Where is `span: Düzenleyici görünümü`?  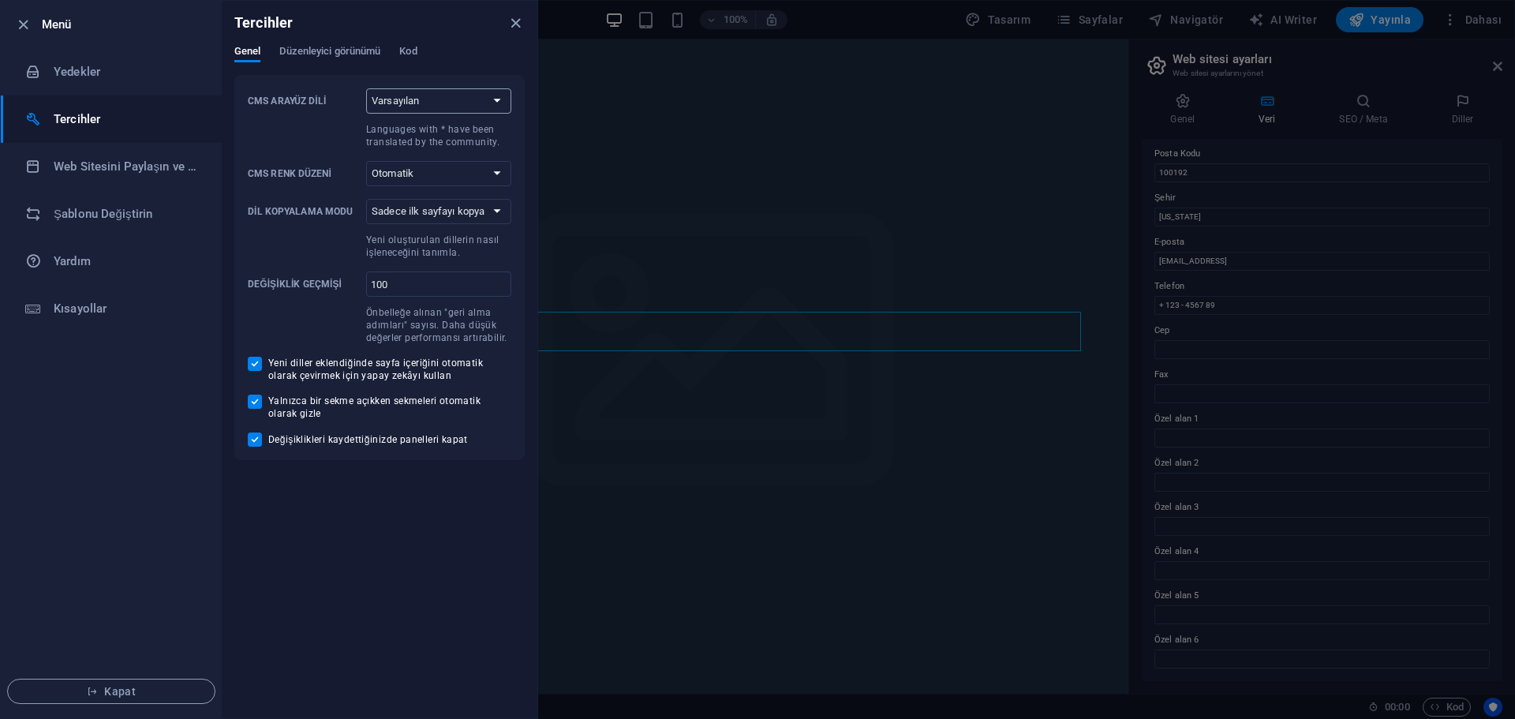
span: Düzenleyici görünümü is located at coordinates (330, 53).